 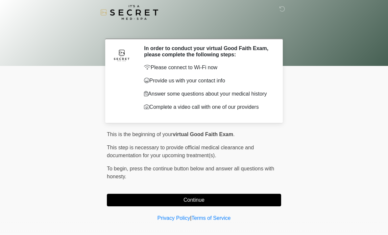 I want to click on p: Please connect to Wi-Fi now, so click(x=208, y=67).